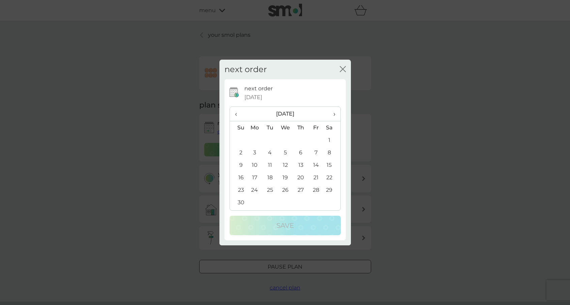  Describe the element at coordinates (316, 177) in the screenshot. I see `td: 21` at that location.